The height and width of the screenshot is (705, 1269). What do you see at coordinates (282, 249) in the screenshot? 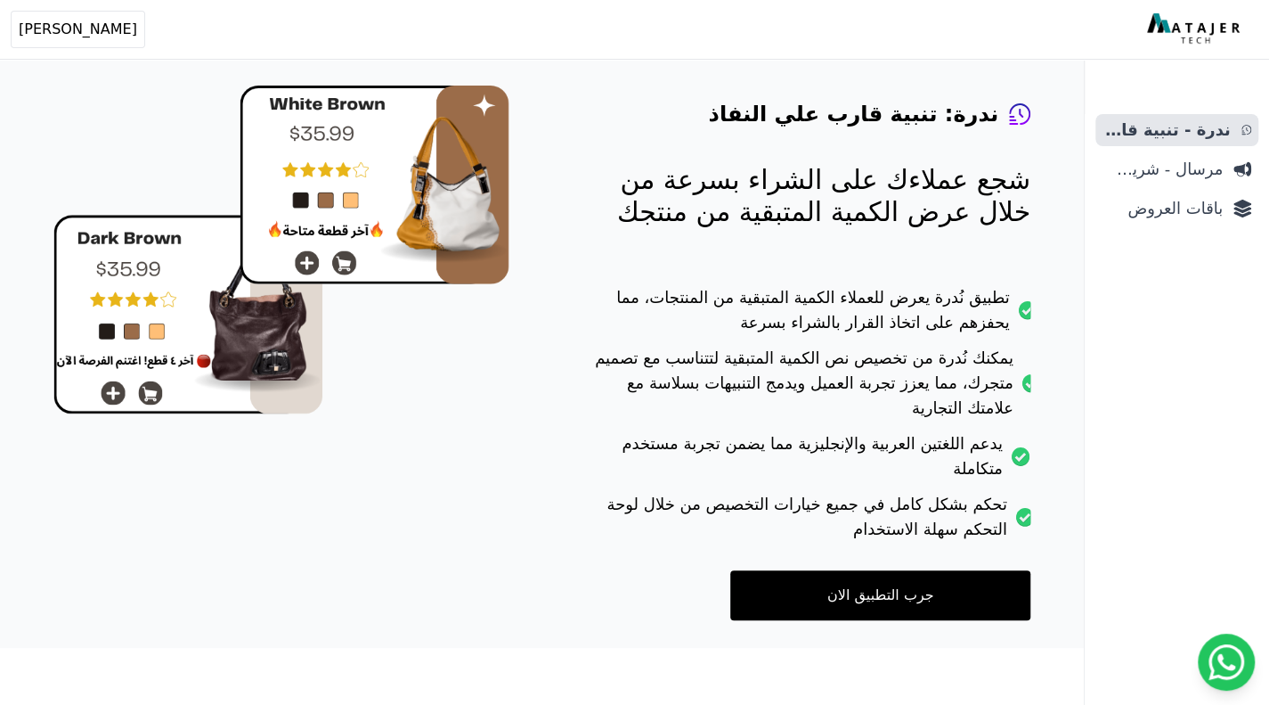
I see `img: hero` at bounding box center [282, 249].